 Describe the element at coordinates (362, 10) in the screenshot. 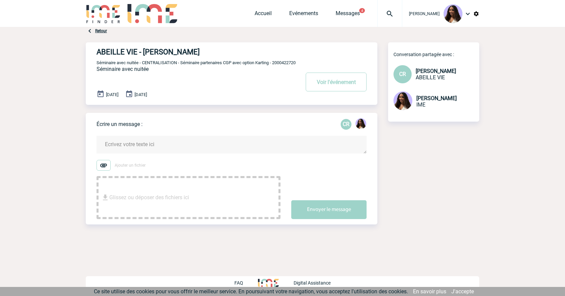

I see `button: 4` at that location.